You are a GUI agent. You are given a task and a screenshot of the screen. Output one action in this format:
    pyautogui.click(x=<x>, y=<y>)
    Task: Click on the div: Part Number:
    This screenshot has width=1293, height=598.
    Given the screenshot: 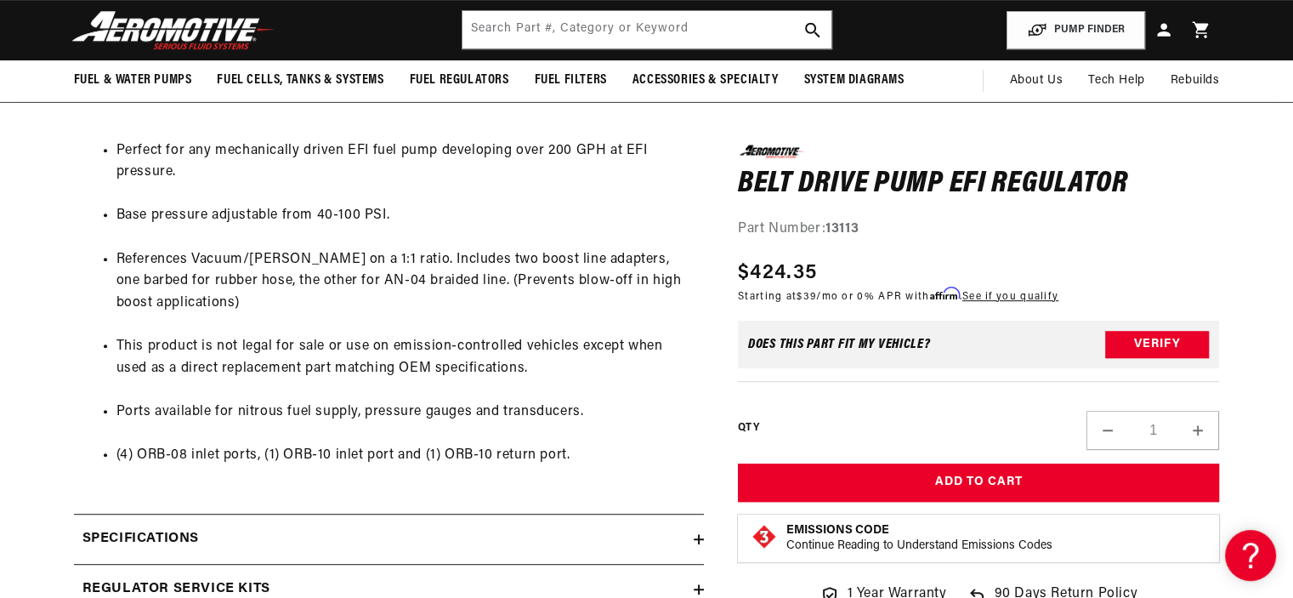 What is the action you would take?
    pyautogui.click(x=978, y=229)
    